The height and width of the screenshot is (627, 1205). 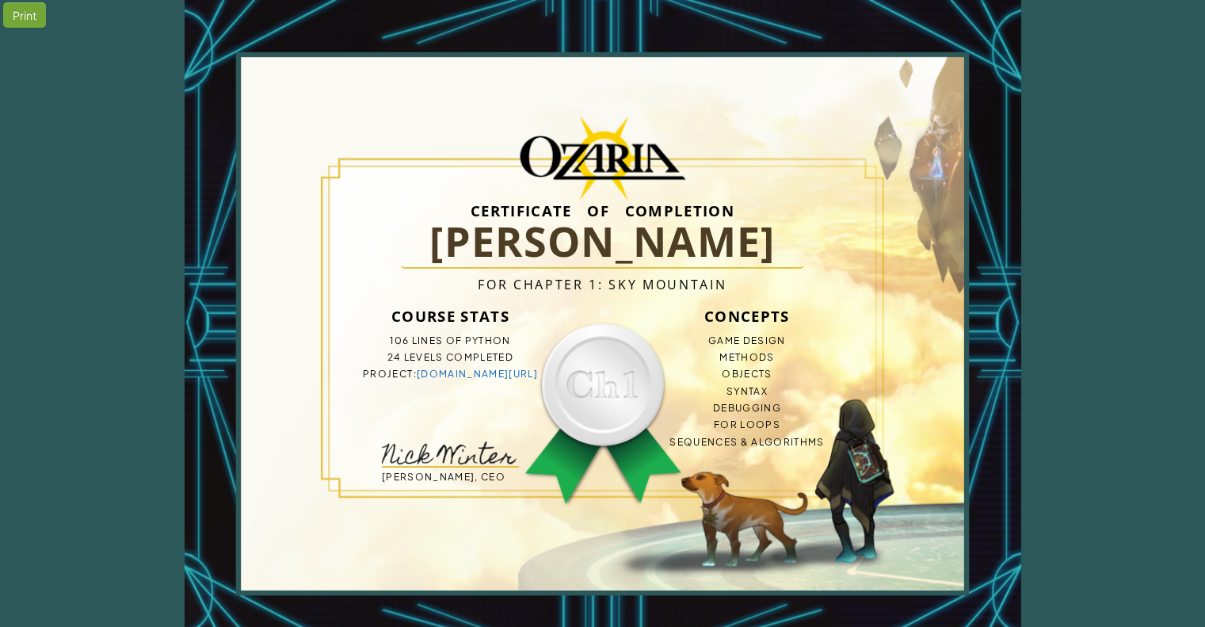 What do you see at coordinates (437, 340) in the screenshot?
I see `span: lines of` at bounding box center [437, 340].